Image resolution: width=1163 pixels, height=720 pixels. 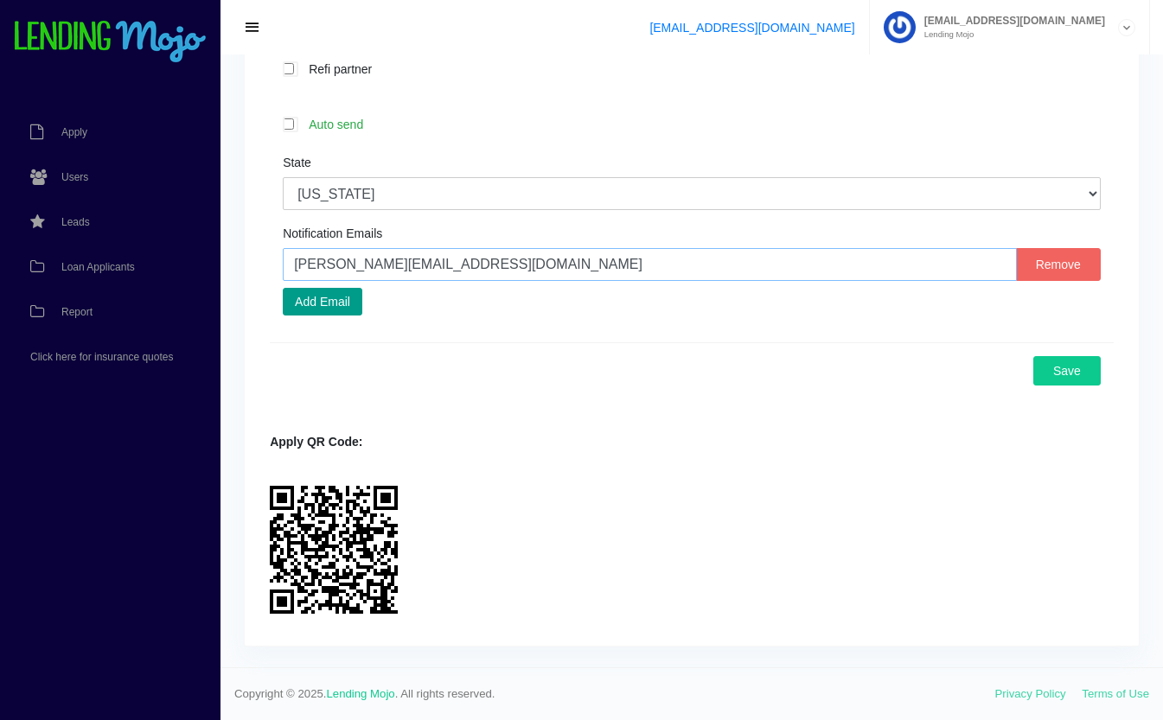 What do you see at coordinates (77, 312) in the screenshot?
I see `span: Report` at bounding box center [77, 312].